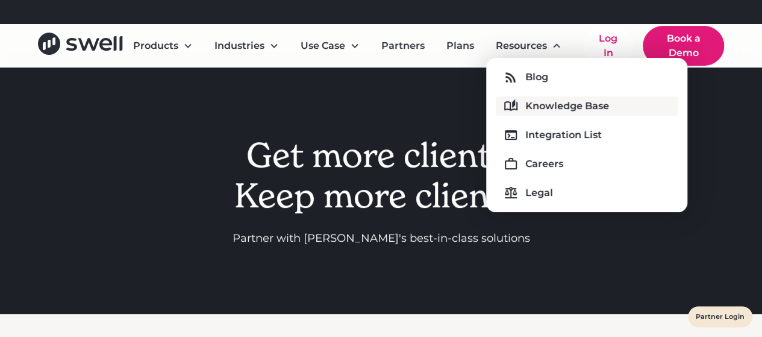  What do you see at coordinates (587, 135) in the screenshot?
I see `nav: Resources` at bounding box center [587, 135].